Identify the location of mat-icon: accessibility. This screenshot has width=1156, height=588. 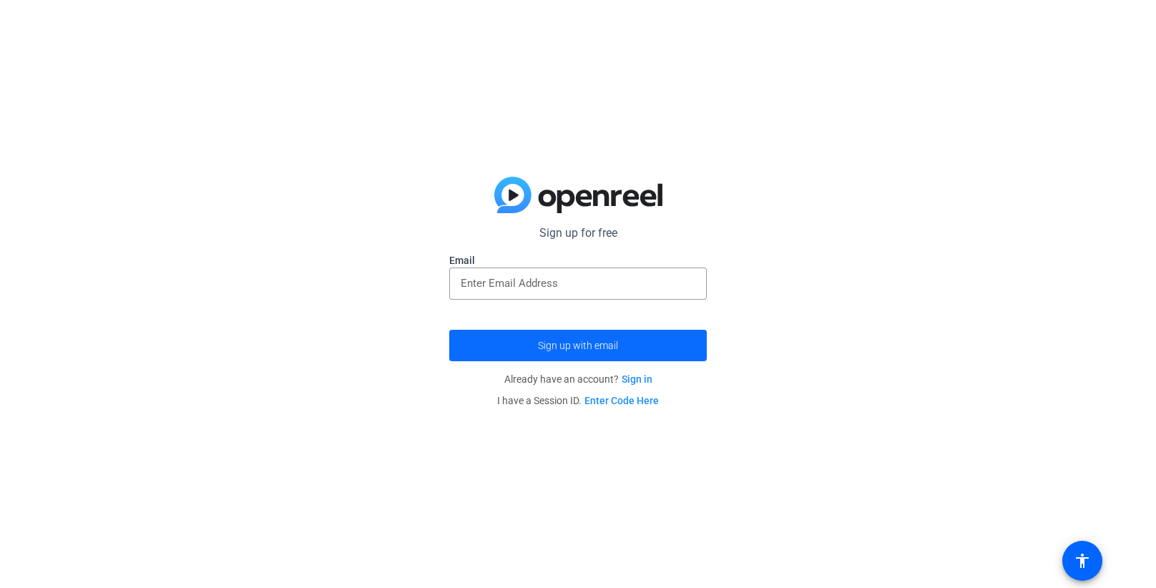
(1082, 561).